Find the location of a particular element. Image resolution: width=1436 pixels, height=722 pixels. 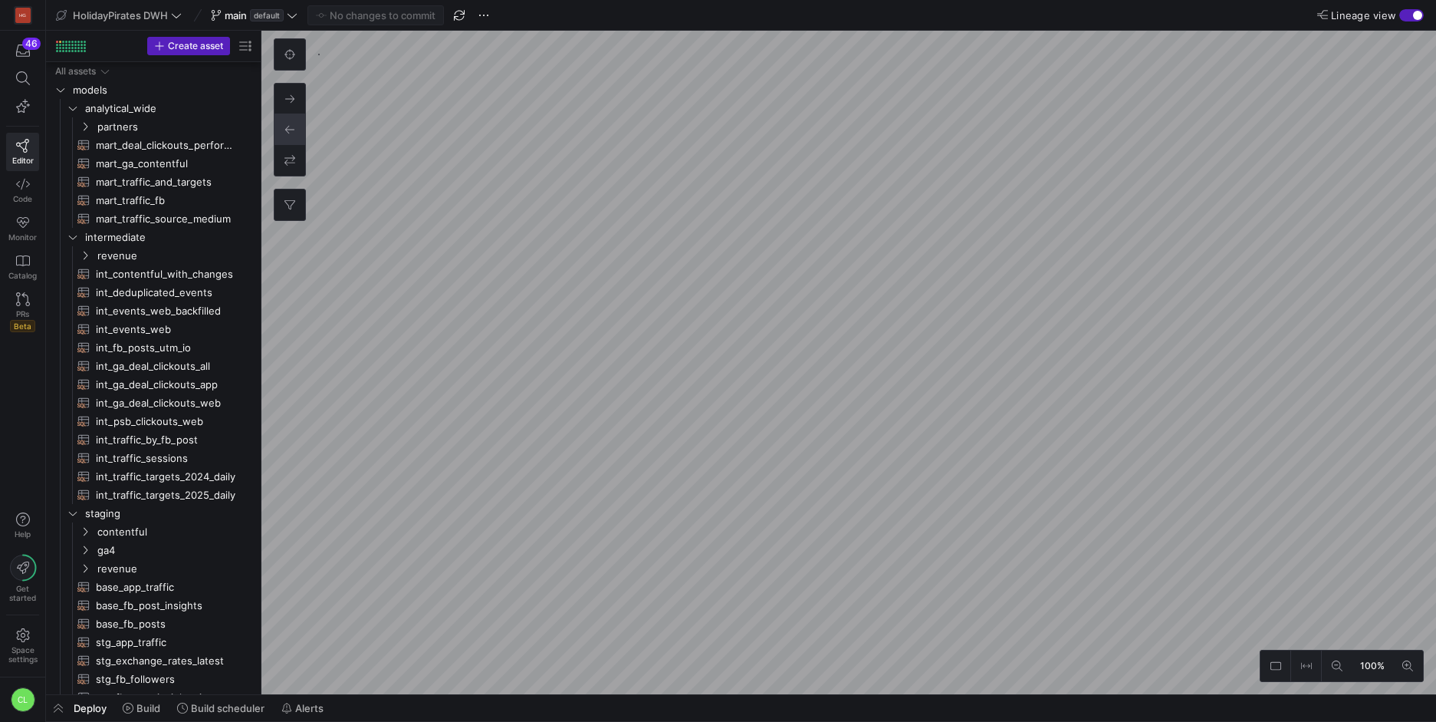

a: int_ga_deal_clickouts_app​​​​​​​​​​ is located at coordinates (153, 384).